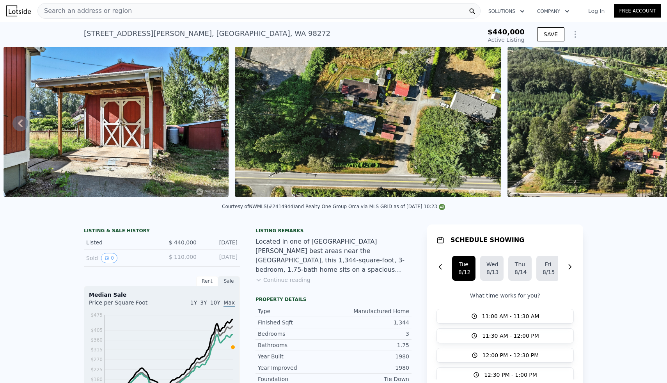  What do you see at coordinates (296, 345) in the screenshot?
I see `div: Bathrooms` at bounding box center [296, 345].